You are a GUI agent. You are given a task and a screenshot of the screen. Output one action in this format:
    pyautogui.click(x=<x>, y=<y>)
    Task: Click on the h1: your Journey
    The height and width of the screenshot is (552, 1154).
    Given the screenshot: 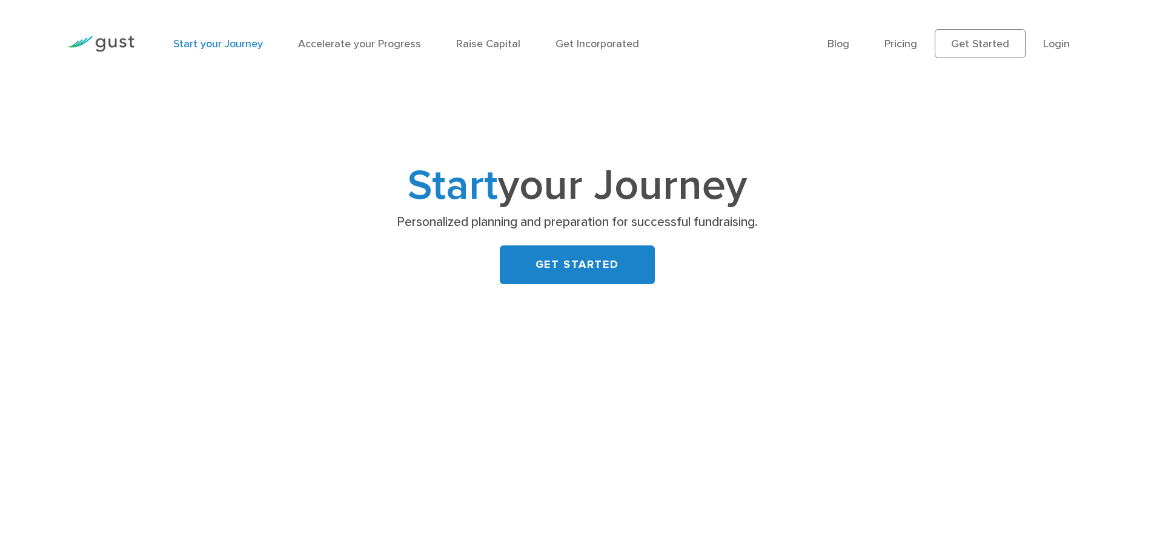 What is the action you would take?
    pyautogui.click(x=577, y=186)
    